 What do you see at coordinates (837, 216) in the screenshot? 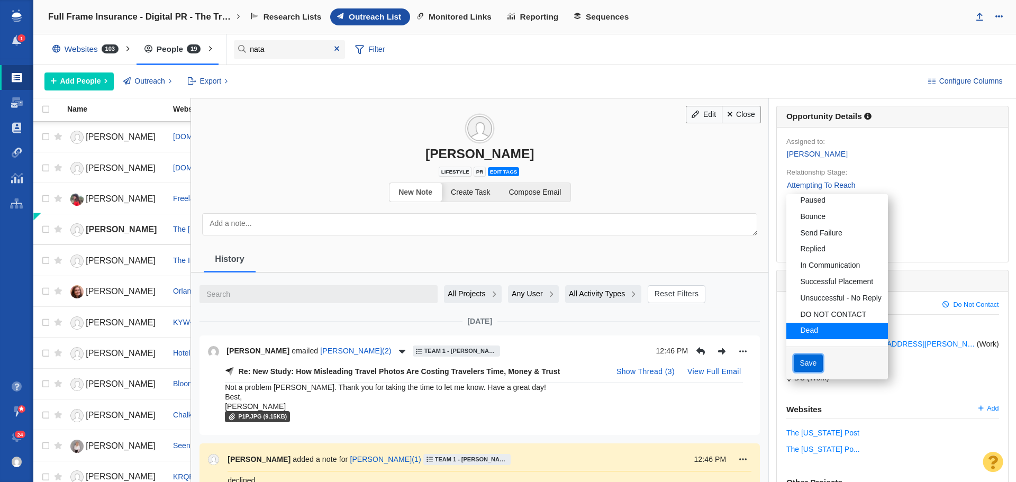
I see `a: Bounce` at bounding box center [837, 216].